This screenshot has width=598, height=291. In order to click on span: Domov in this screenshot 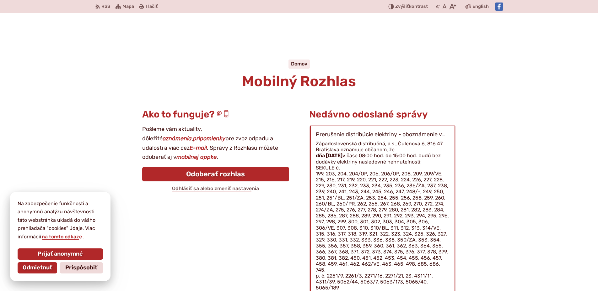, I will do `click(299, 64)`.